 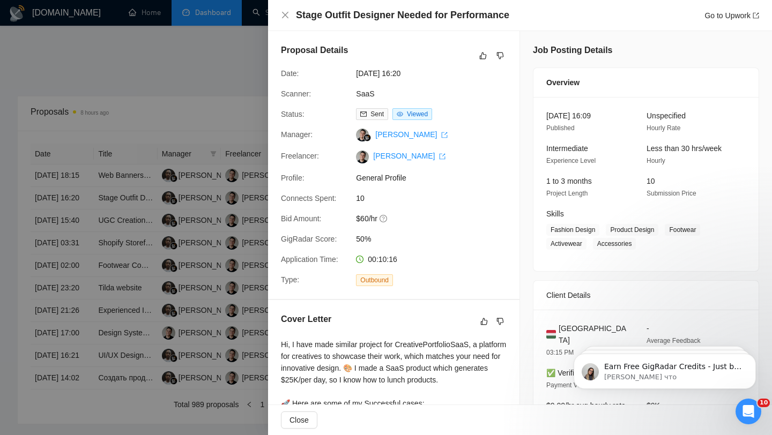 What do you see at coordinates (682, 230) in the screenshot?
I see `span: Footwear` at bounding box center [682, 230].